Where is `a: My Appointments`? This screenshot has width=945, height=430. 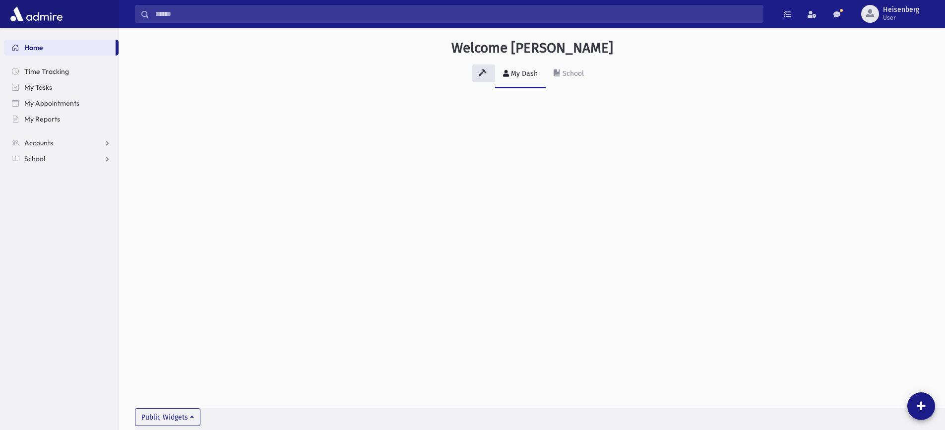 a: My Appointments is located at coordinates (61, 103).